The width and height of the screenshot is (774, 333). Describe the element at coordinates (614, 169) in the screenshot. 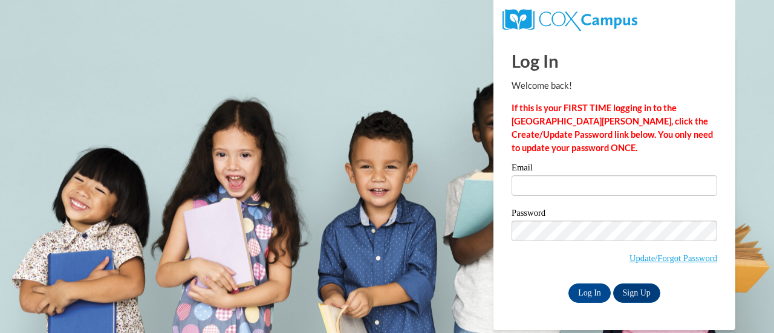

I see `label: Email` at that location.